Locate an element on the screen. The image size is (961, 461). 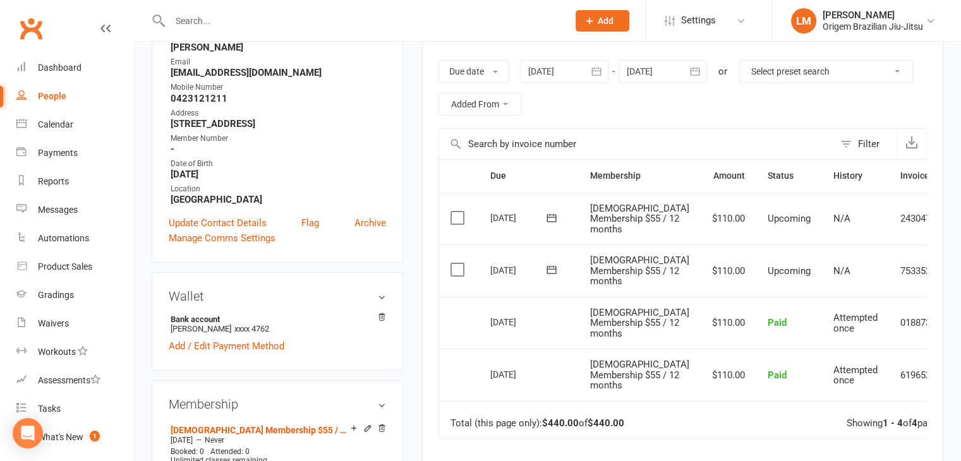
div: Calendar is located at coordinates (56, 124).